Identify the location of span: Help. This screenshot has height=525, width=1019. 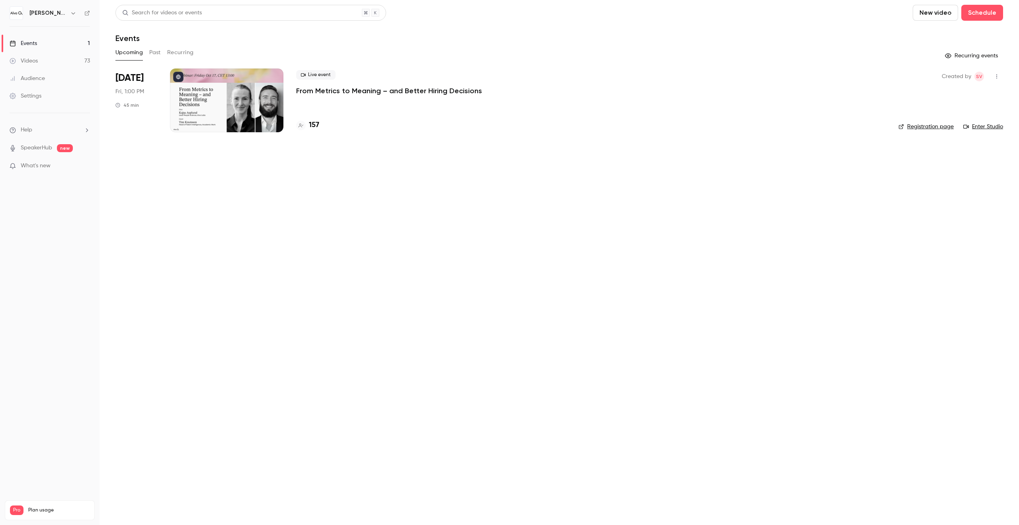
(26, 130).